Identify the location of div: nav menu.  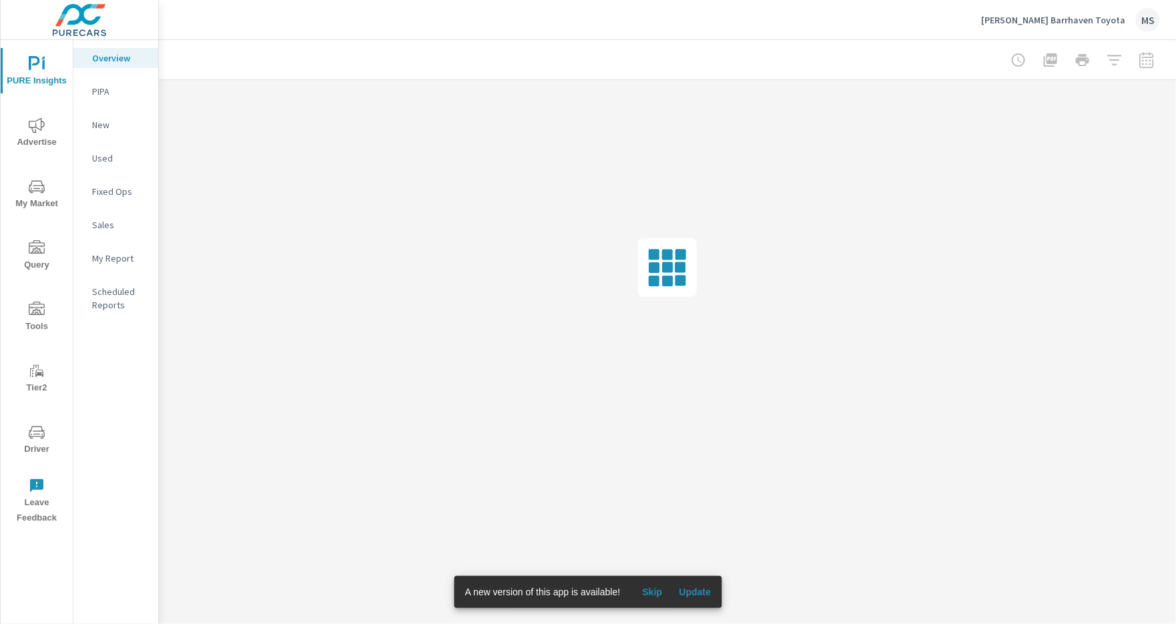
(37, 286).